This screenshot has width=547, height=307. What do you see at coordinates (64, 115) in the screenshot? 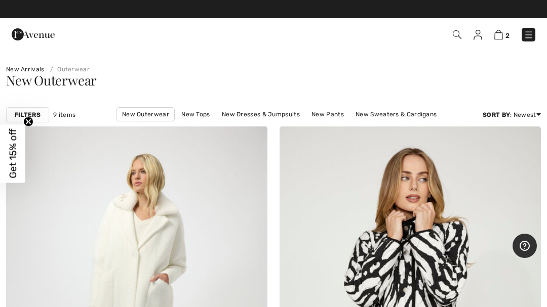
I see `span: 9 items` at bounding box center [64, 115].